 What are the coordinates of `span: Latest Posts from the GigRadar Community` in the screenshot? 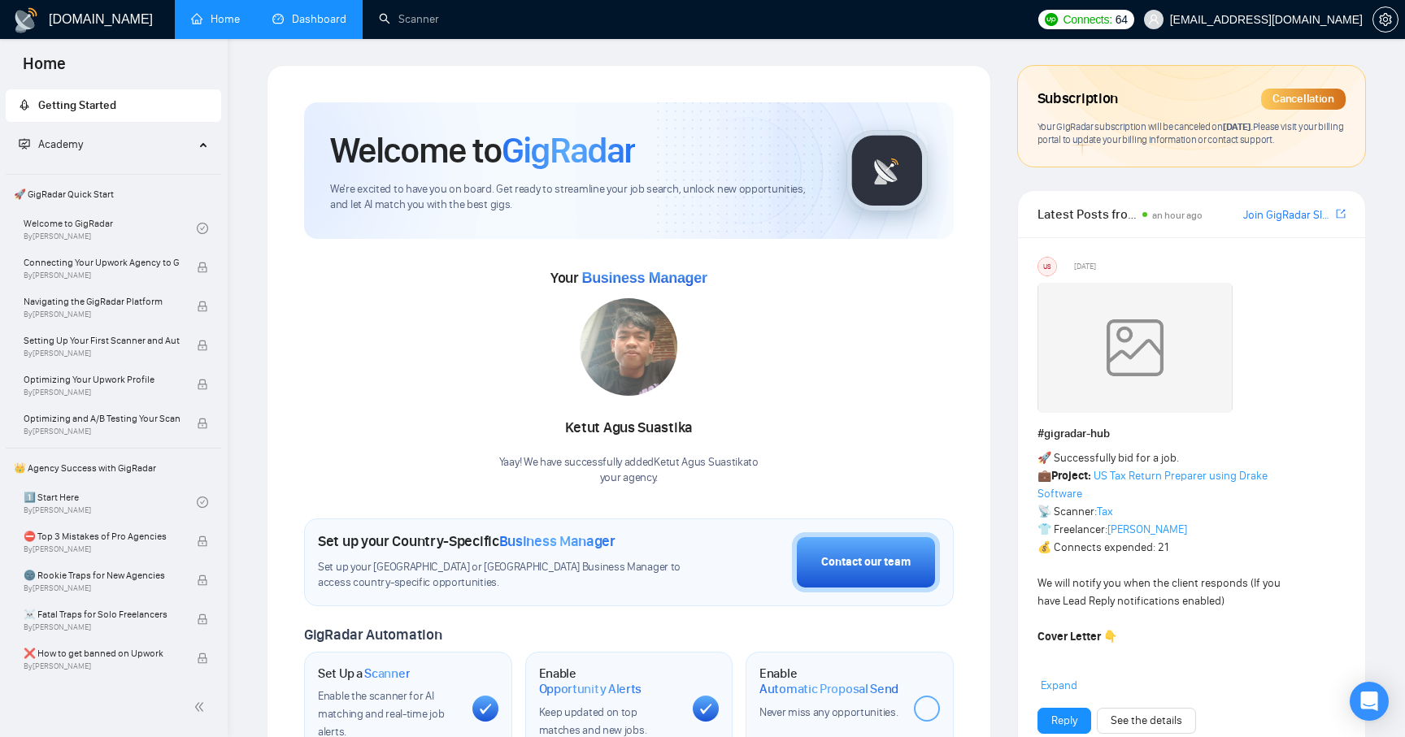 It's located at (1087, 214).